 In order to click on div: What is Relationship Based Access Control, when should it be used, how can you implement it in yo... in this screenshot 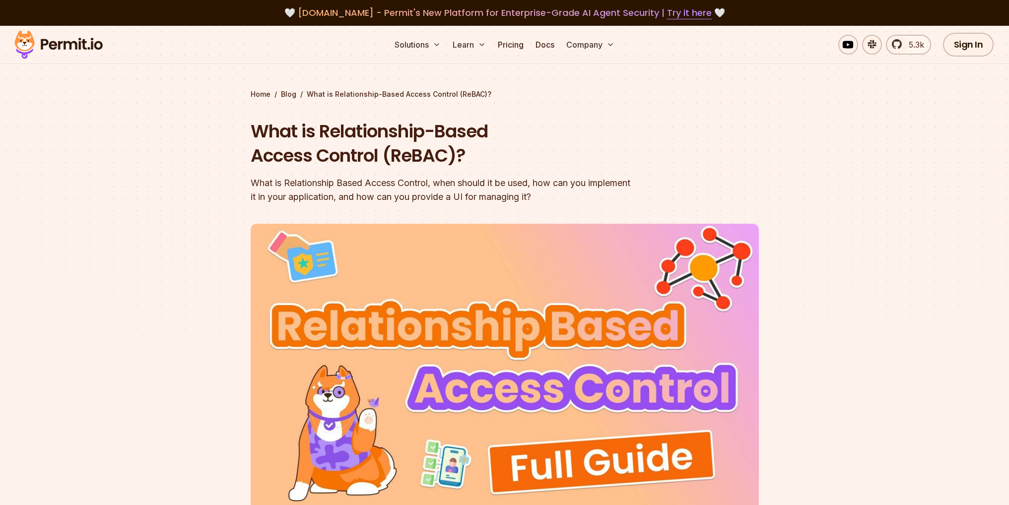, I will do `click(441, 190)`.